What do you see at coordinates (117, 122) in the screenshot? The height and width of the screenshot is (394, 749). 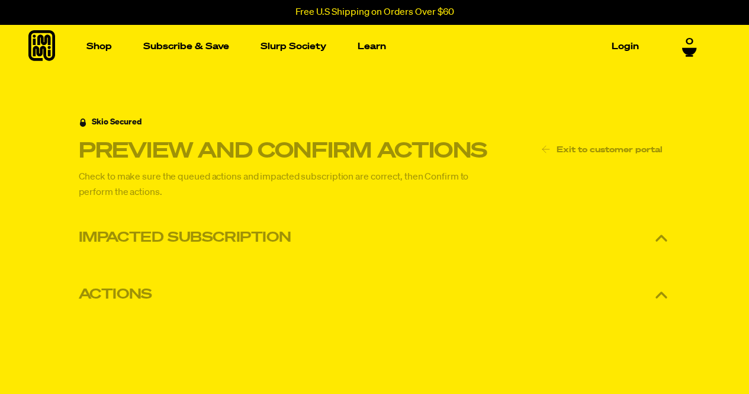 I see `div: Skio Secured` at bounding box center [117, 122].